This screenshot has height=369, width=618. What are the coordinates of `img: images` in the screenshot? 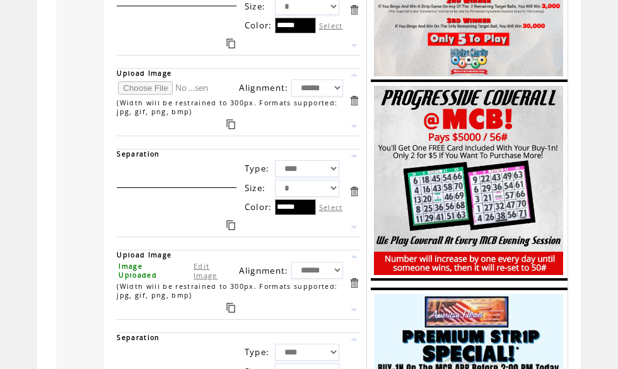 It's located at (469, 180).